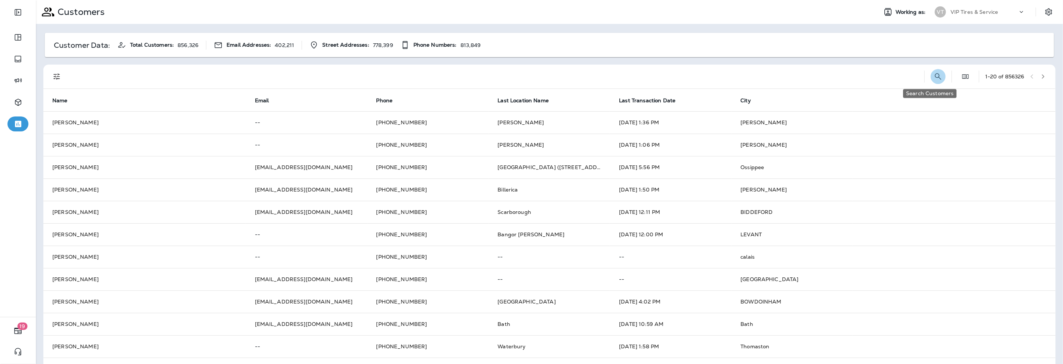 This screenshot has width=1063, height=364. Describe the element at coordinates (82, 45) in the screenshot. I see `p: Customer Data:` at that location.